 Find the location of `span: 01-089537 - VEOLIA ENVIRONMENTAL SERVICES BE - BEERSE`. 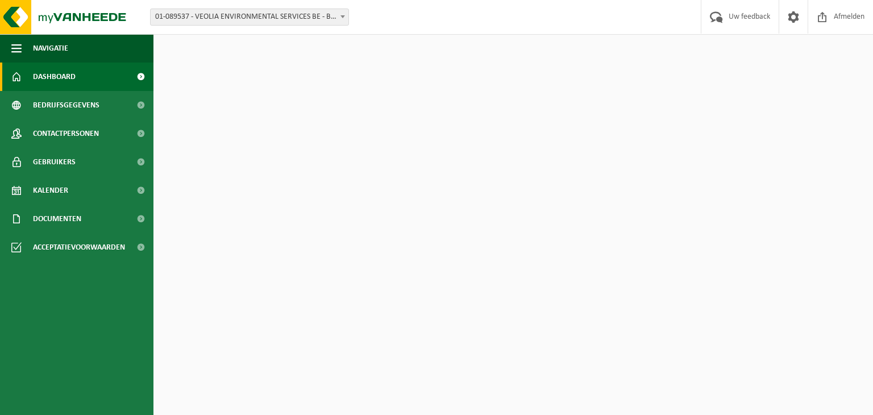

span: 01-089537 - VEOLIA ENVIRONMENTAL SERVICES BE - BEERSE is located at coordinates (249, 17).